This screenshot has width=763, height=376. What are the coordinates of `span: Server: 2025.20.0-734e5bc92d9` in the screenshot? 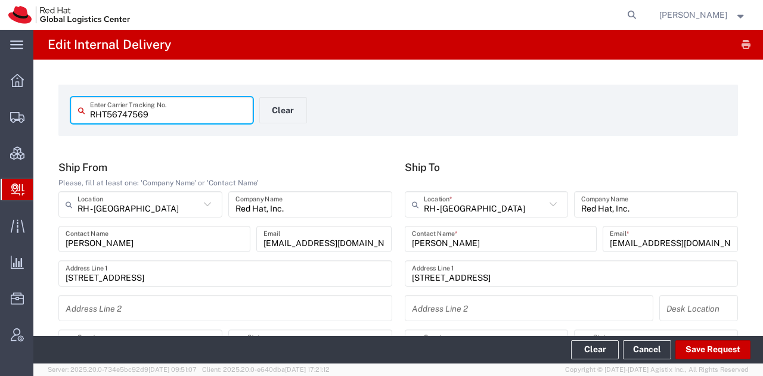 It's located at (122, 369).